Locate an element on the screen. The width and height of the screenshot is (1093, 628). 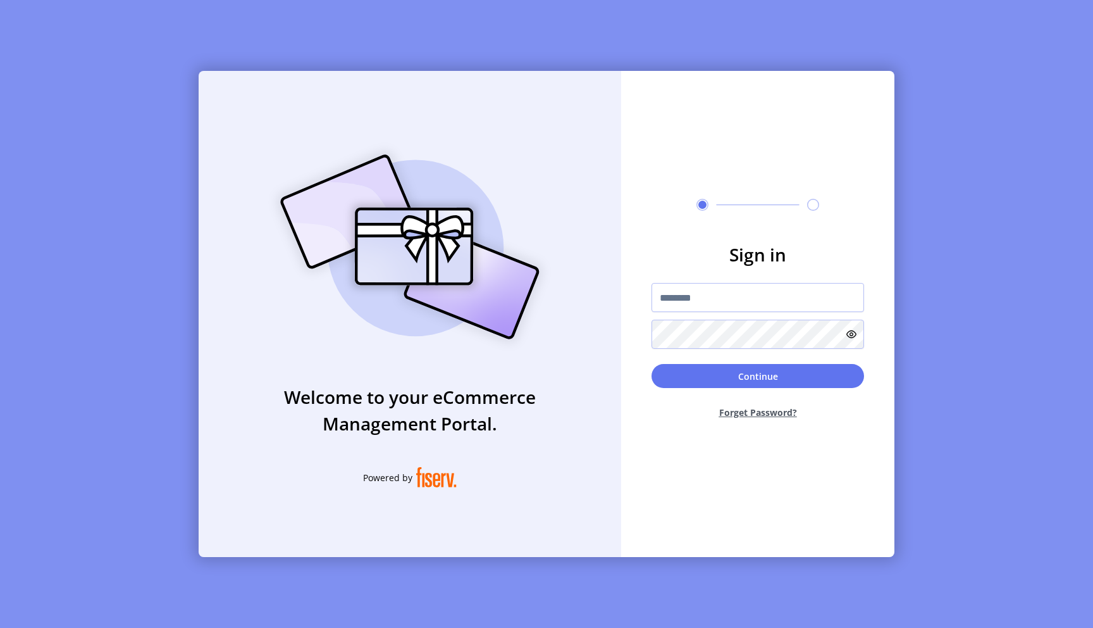
span: Powered by is located at coordinates (388, 477).